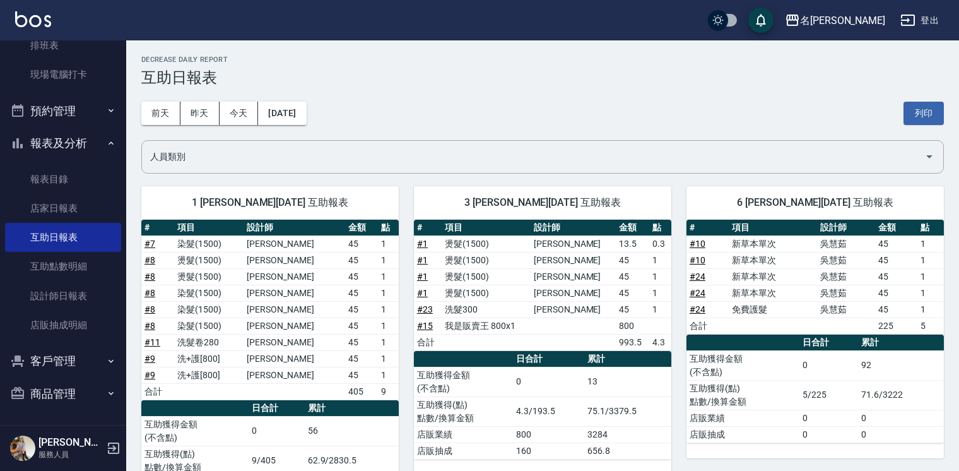  I want to click on td: 店販業績, so click(742, 418).